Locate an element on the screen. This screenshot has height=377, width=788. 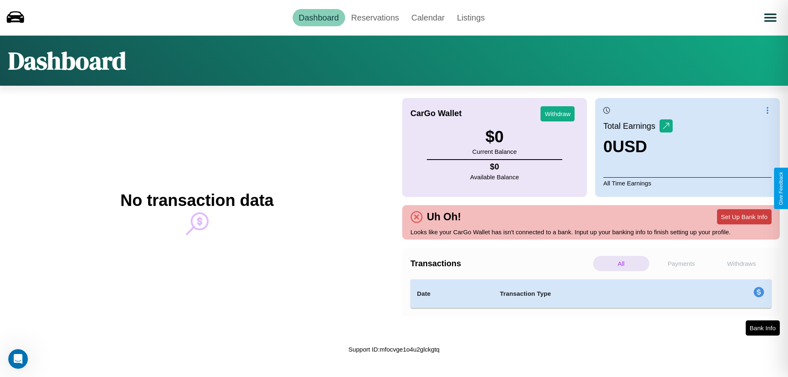
h4: CarGo Wallet is located at coordinates (436, 113).